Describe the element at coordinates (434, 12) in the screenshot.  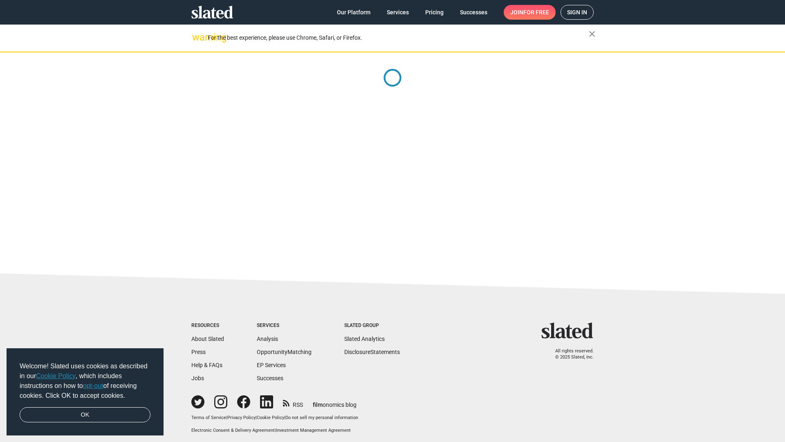
I see `a: Pricing` at that location.